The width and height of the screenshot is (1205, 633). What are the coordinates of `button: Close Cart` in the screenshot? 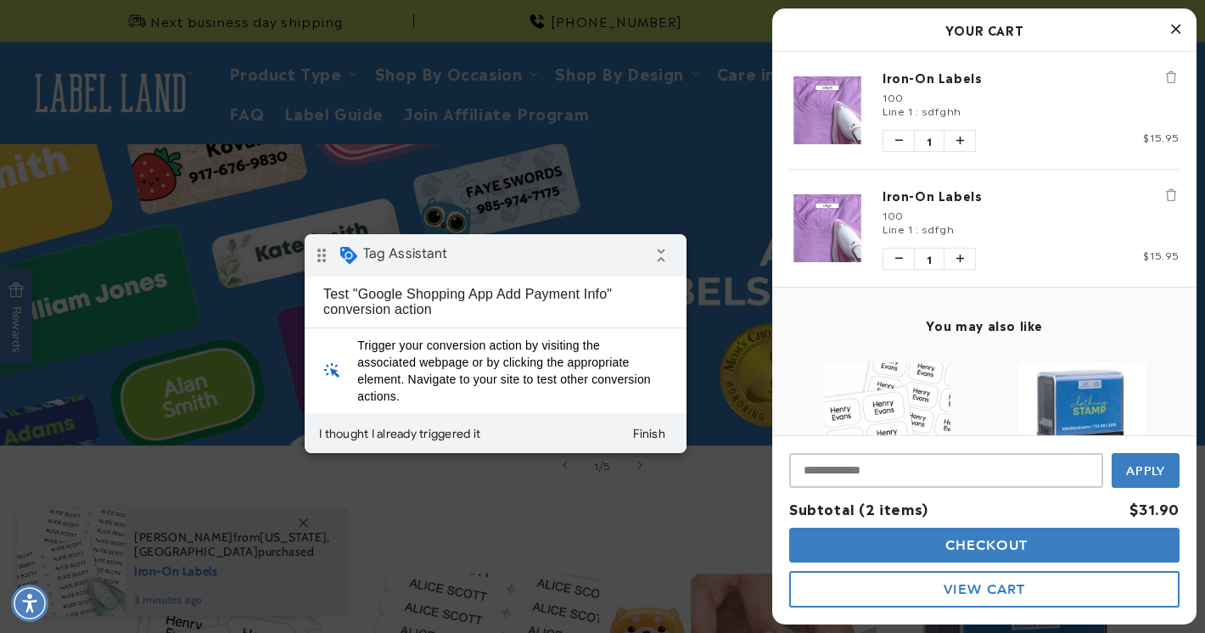 It's located at (1175, 30).